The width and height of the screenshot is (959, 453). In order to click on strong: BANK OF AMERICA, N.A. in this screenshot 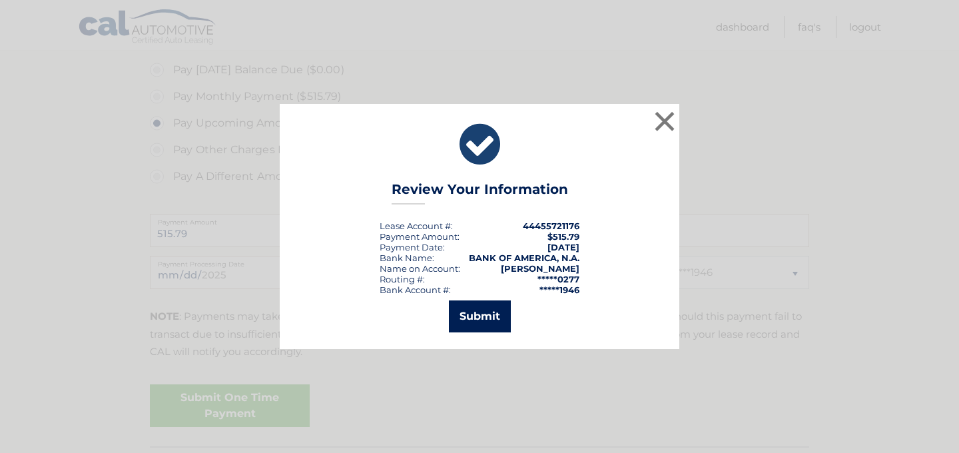, I will do `click(524, 258)`.